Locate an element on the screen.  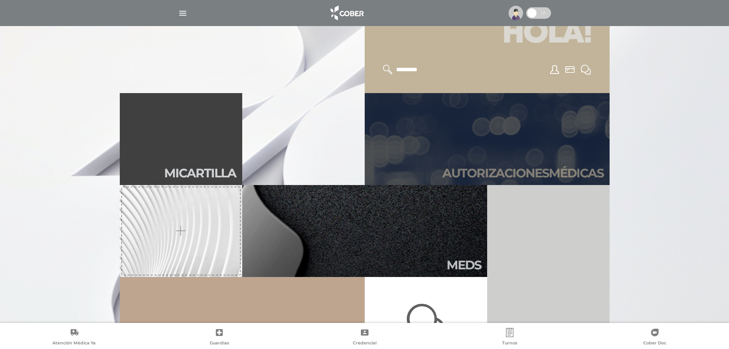
h2: Autori zaciones médicas is located at coordinates (523, 173).